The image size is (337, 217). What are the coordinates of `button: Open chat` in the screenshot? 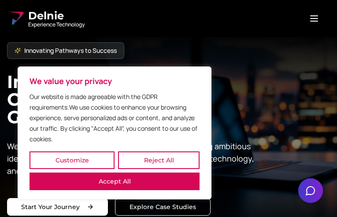 It's located at (310, 191).